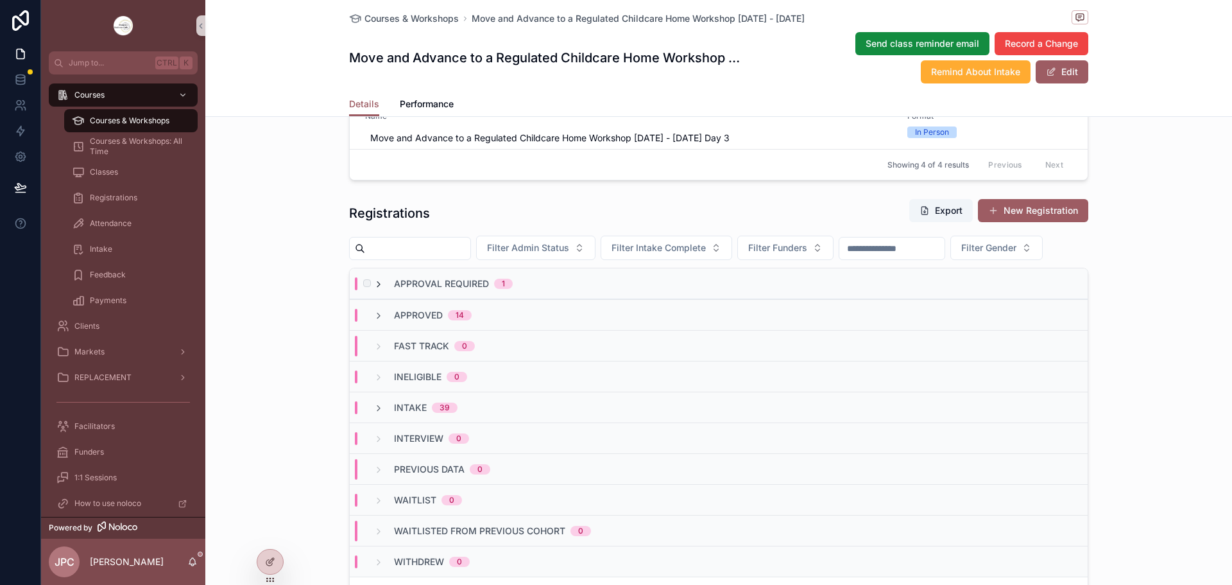 Image resolution: width=1232 pixels, height=585 pixels. What do you see at coordinates (659, 248) in the screenshot?
I see `span: Filter Intake Complete` at bounding box center [659, 248].